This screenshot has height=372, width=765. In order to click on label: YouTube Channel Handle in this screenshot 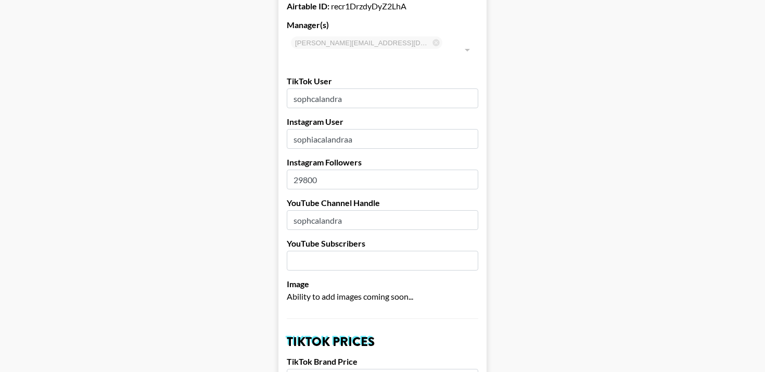, I will do `click(382, 203)`.